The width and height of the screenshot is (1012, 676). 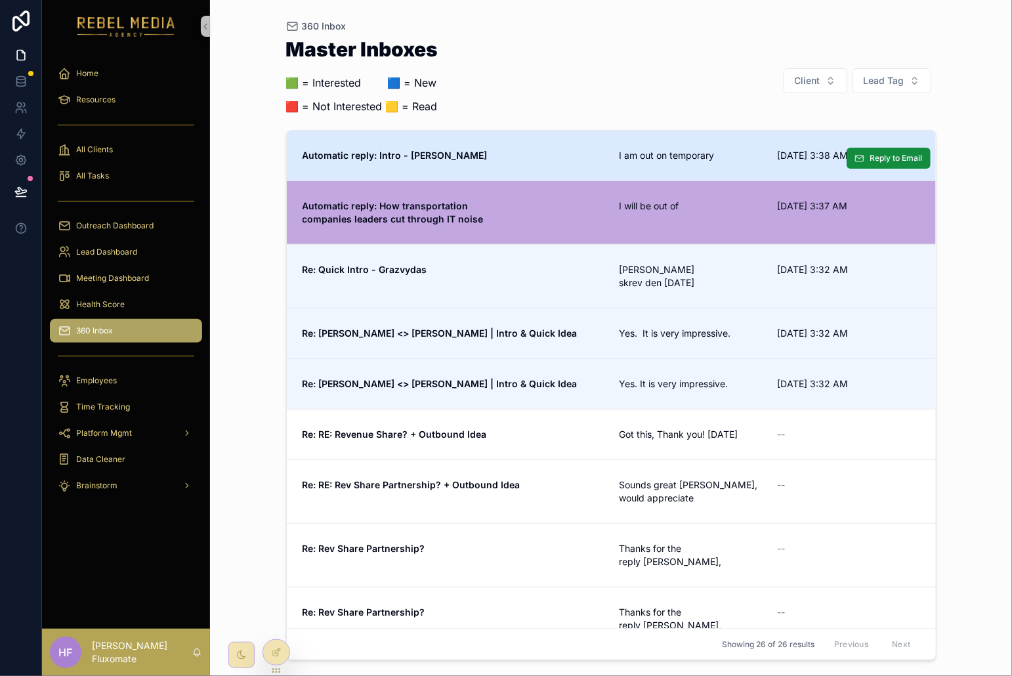 What do you see at coordinates (896, 158) in the screenshot?
I see `span: Reply to Email` at bounding box center [896, 158].